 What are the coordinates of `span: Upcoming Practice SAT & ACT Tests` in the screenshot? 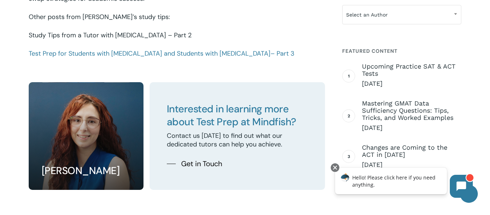 It's located at (412, 70).